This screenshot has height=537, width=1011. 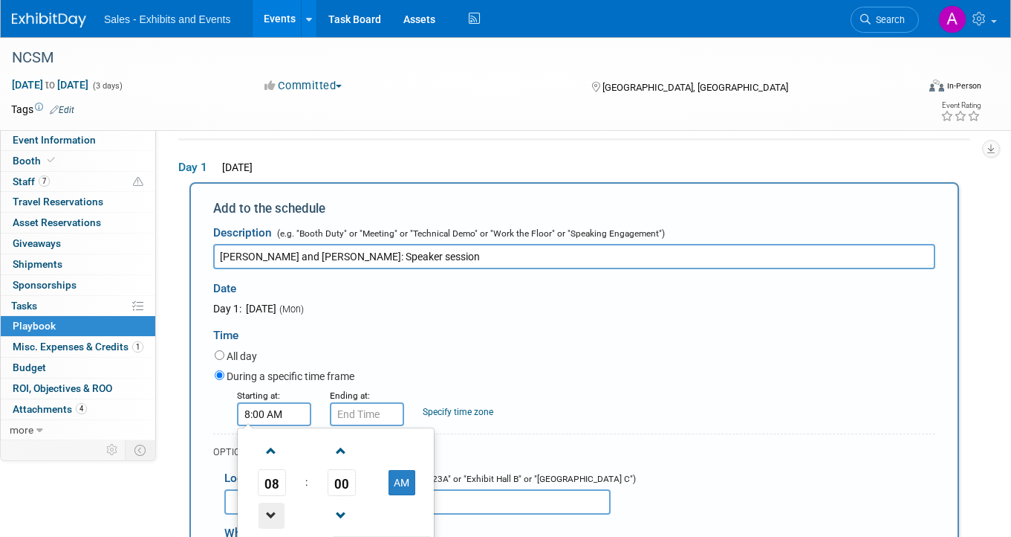 I want to click on a: Increment Hour, so click(x=272, y=450).